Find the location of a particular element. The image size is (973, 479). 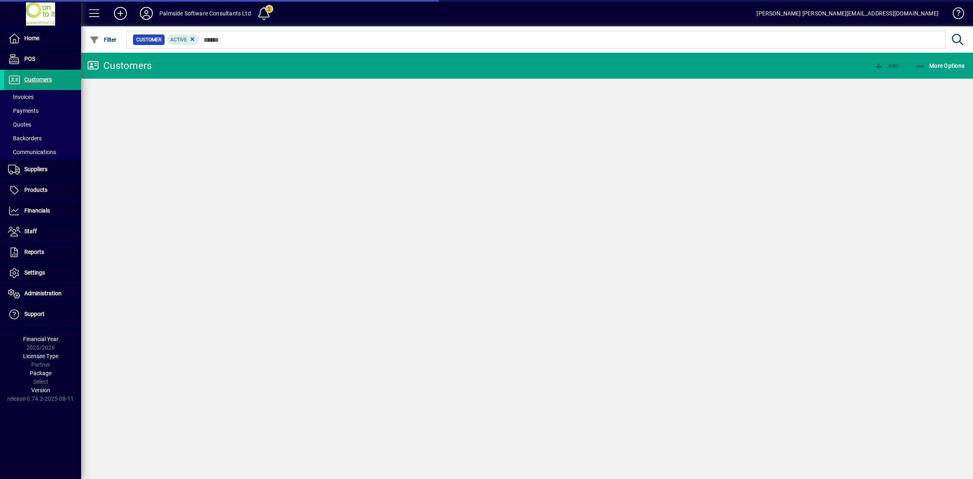

a: Settings is located at coordinates (43, 273).